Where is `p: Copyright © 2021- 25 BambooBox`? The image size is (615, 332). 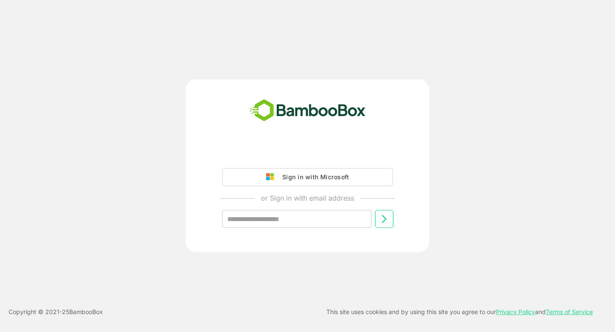
p: Copyright © 2021- 25 BambooBox is located at coordinates (56, 312).